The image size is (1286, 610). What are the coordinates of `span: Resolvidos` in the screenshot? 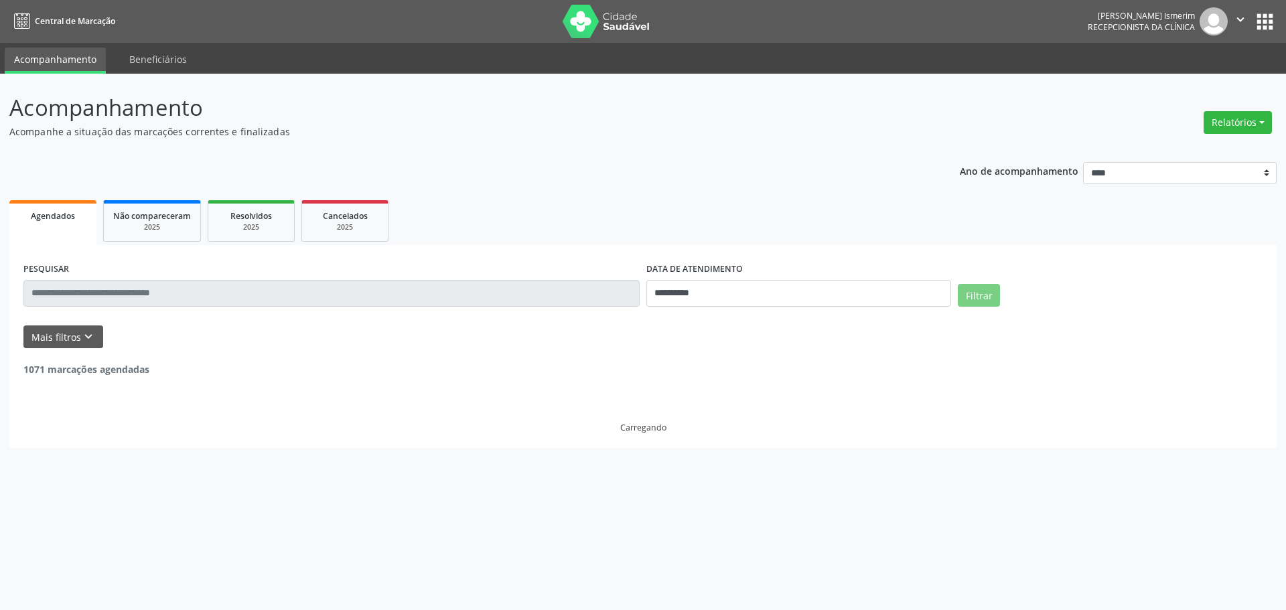 It's located at (251, 216).